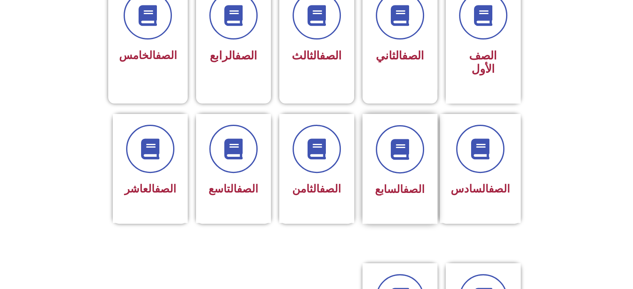  I want to click on span: الثاني, so click(400, 56).